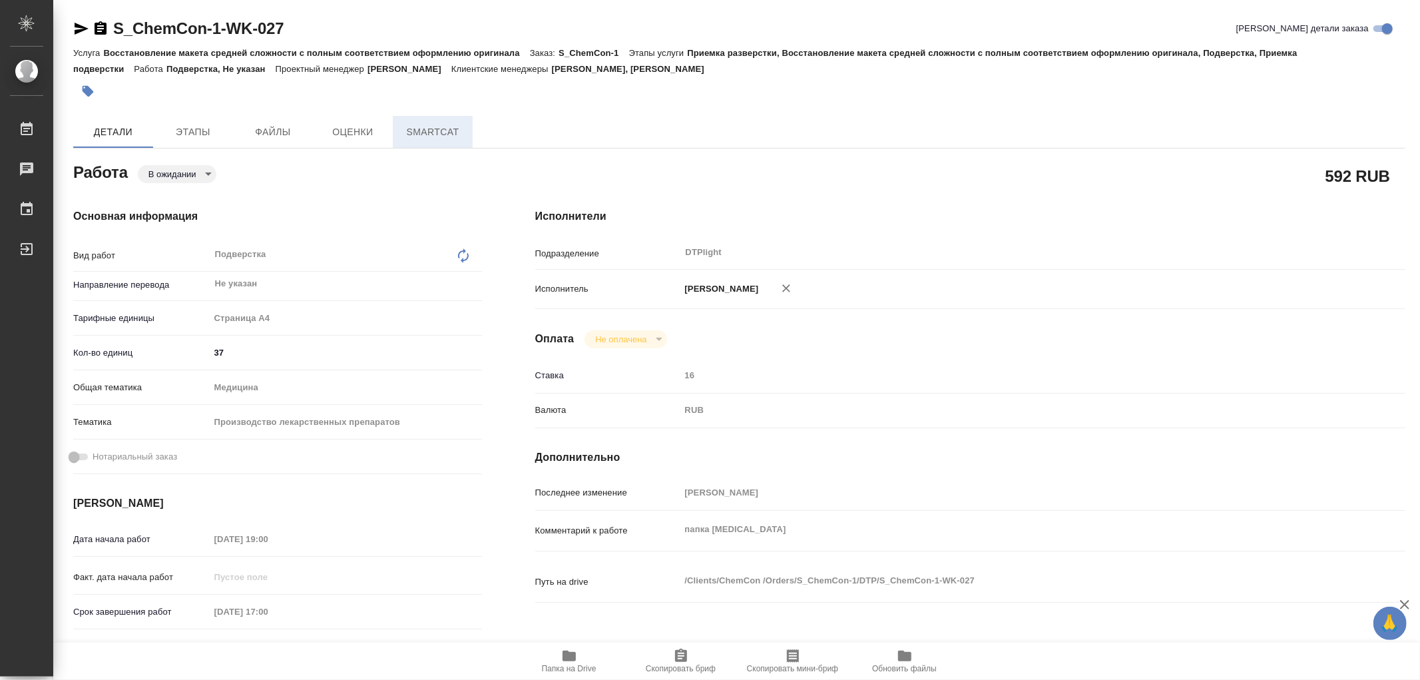  I want to click on p: Тематика, so click(141, 422).